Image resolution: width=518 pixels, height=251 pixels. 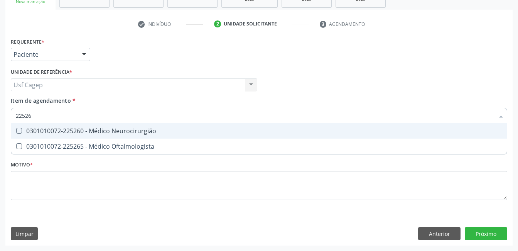 I want to click on div: 2, so click(x=218, y=24).